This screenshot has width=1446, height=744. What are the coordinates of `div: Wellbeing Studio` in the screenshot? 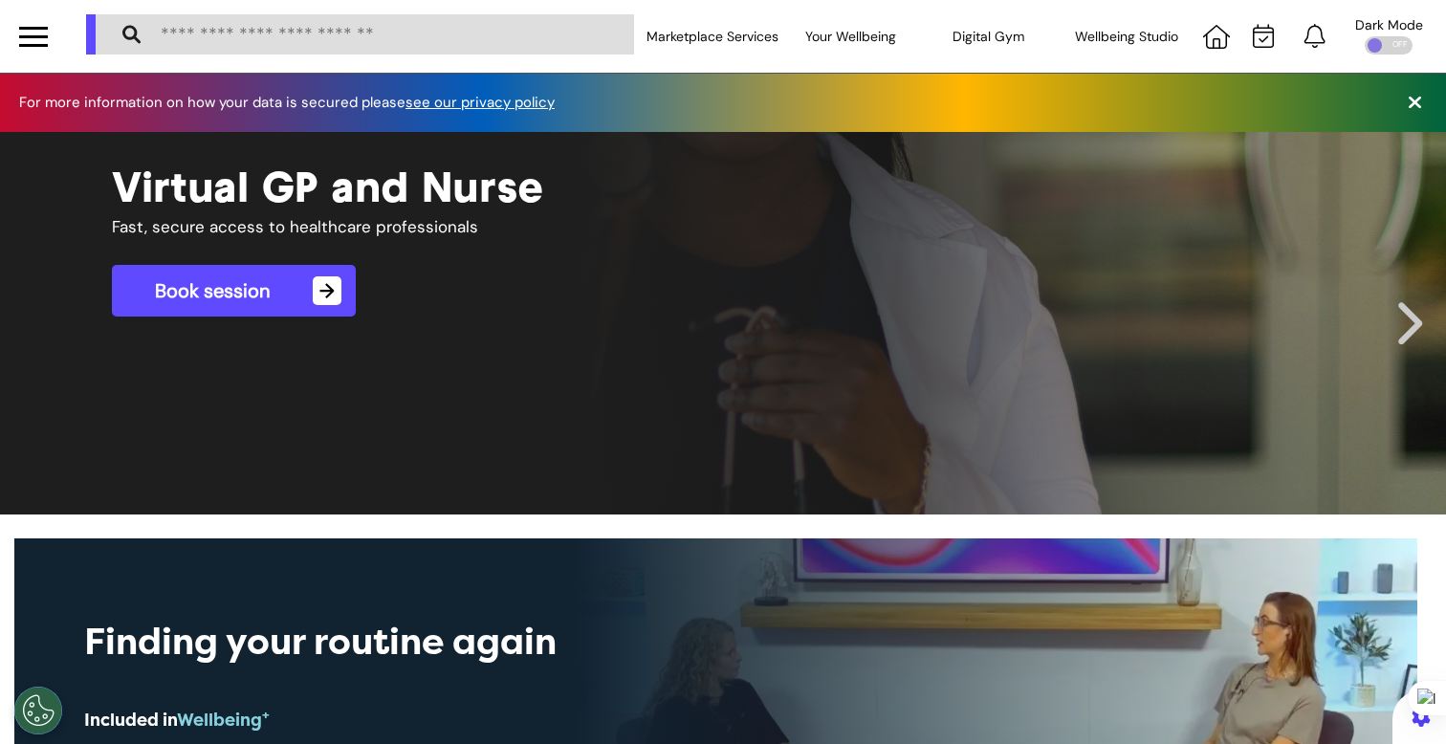 It's located at (1127, 36).